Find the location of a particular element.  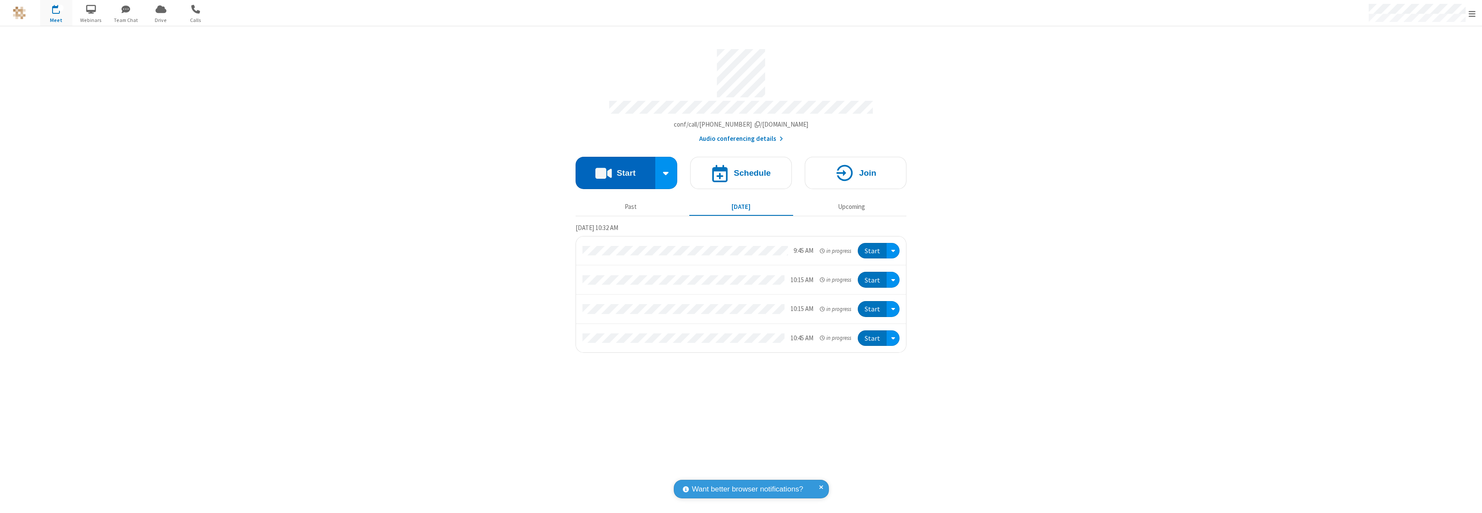

img: QA Selenium DO NOT DELETE OR CHANGE is located at coordinates (19, 13).